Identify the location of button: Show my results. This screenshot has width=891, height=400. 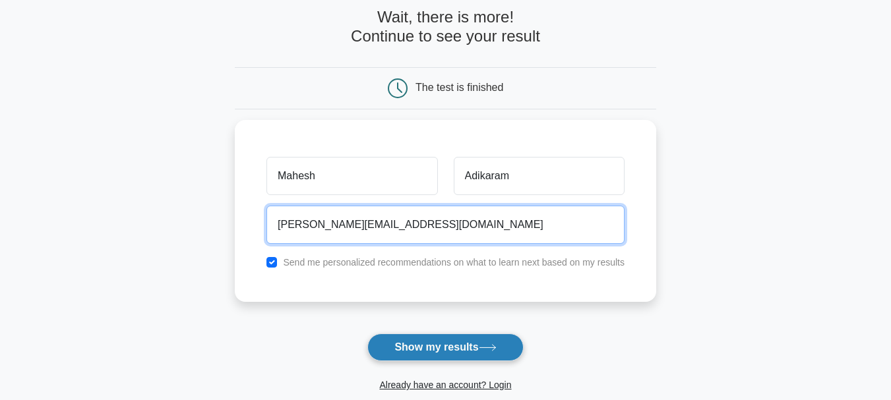
(445, 348).